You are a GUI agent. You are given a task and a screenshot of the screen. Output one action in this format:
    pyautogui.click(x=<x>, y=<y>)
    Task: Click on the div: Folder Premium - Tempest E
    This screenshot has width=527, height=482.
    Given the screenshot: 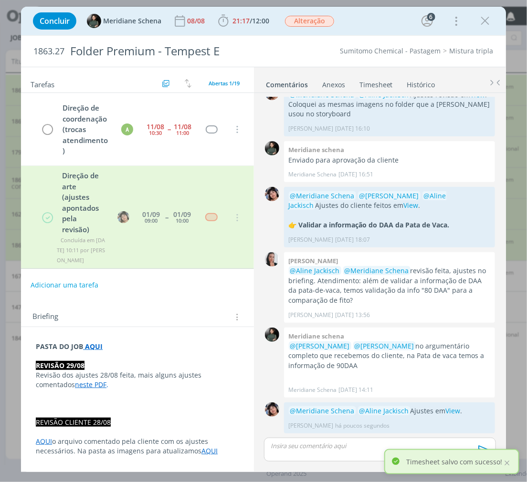 What is the action you would take?
    pyautogui.click(x=182, y=51)
    